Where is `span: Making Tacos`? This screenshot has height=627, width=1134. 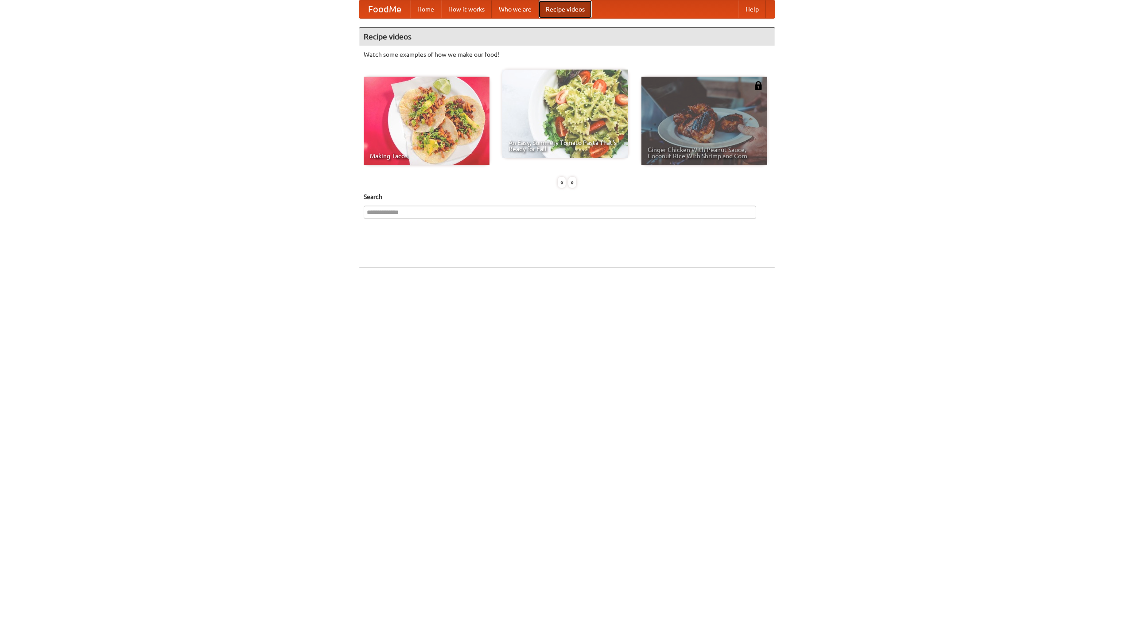 span: Making Tacos is located at coordinates (427, 156).